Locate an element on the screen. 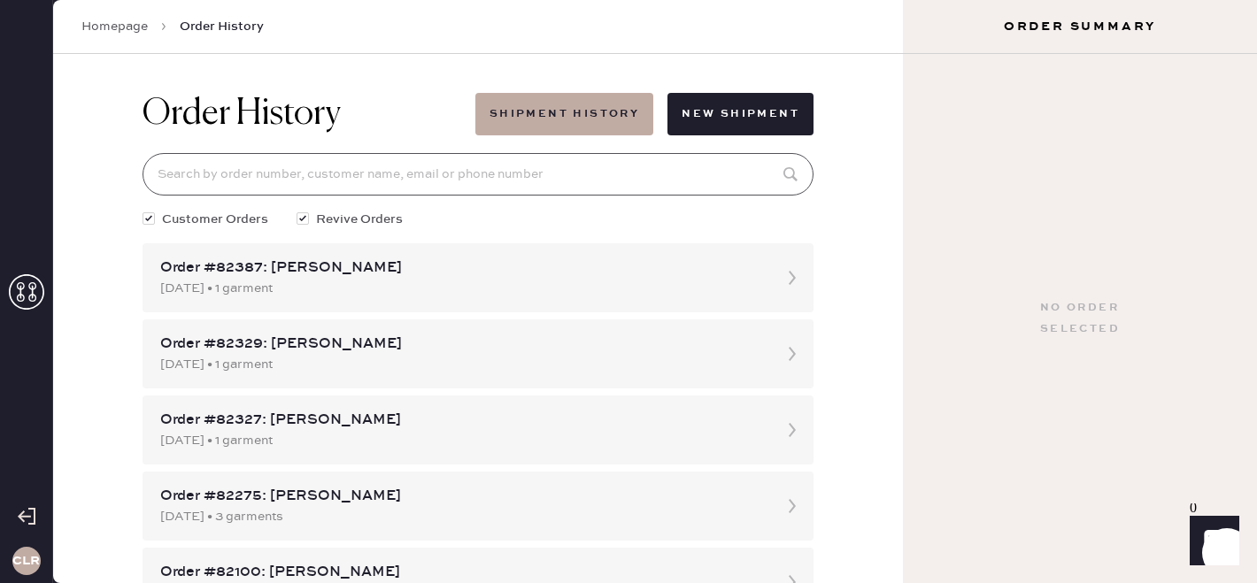  button: New Shipment is located at coordinates (740, 114).